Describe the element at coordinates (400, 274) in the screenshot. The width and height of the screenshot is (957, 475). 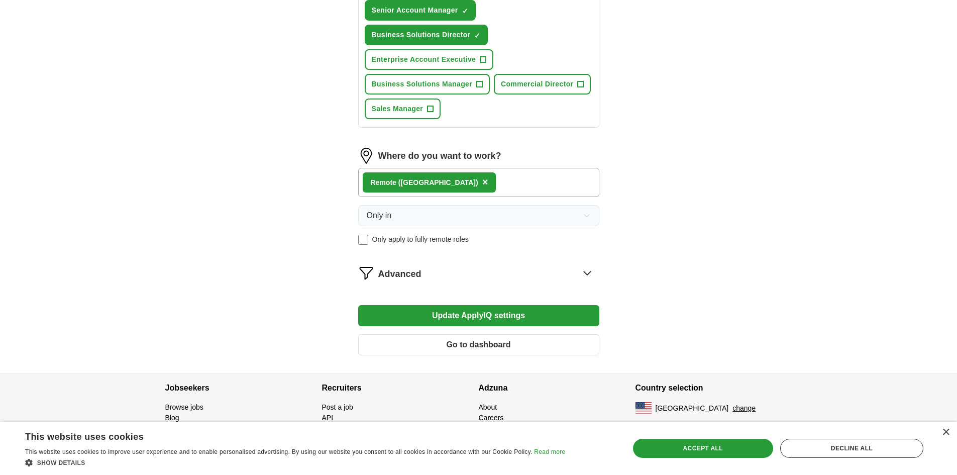
I see `span: Advanced` at that location.